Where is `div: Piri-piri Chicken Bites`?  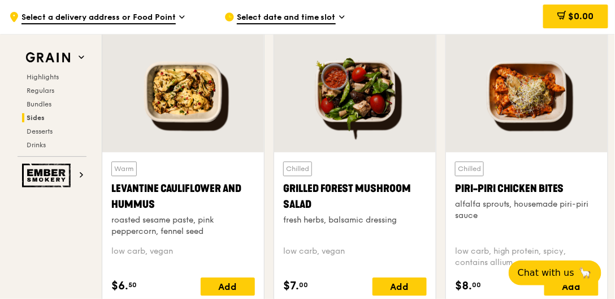
div: Piri-piri Chicken Bites is located at coordinates (527, 188).